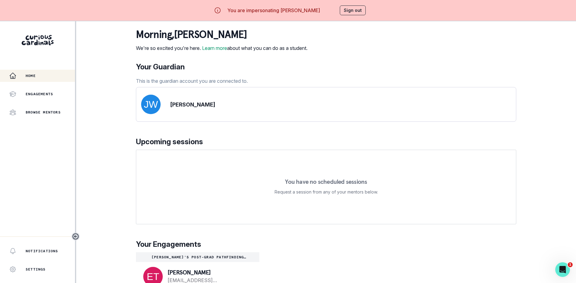  I want to click on p: Notifications, so click(42, 251).